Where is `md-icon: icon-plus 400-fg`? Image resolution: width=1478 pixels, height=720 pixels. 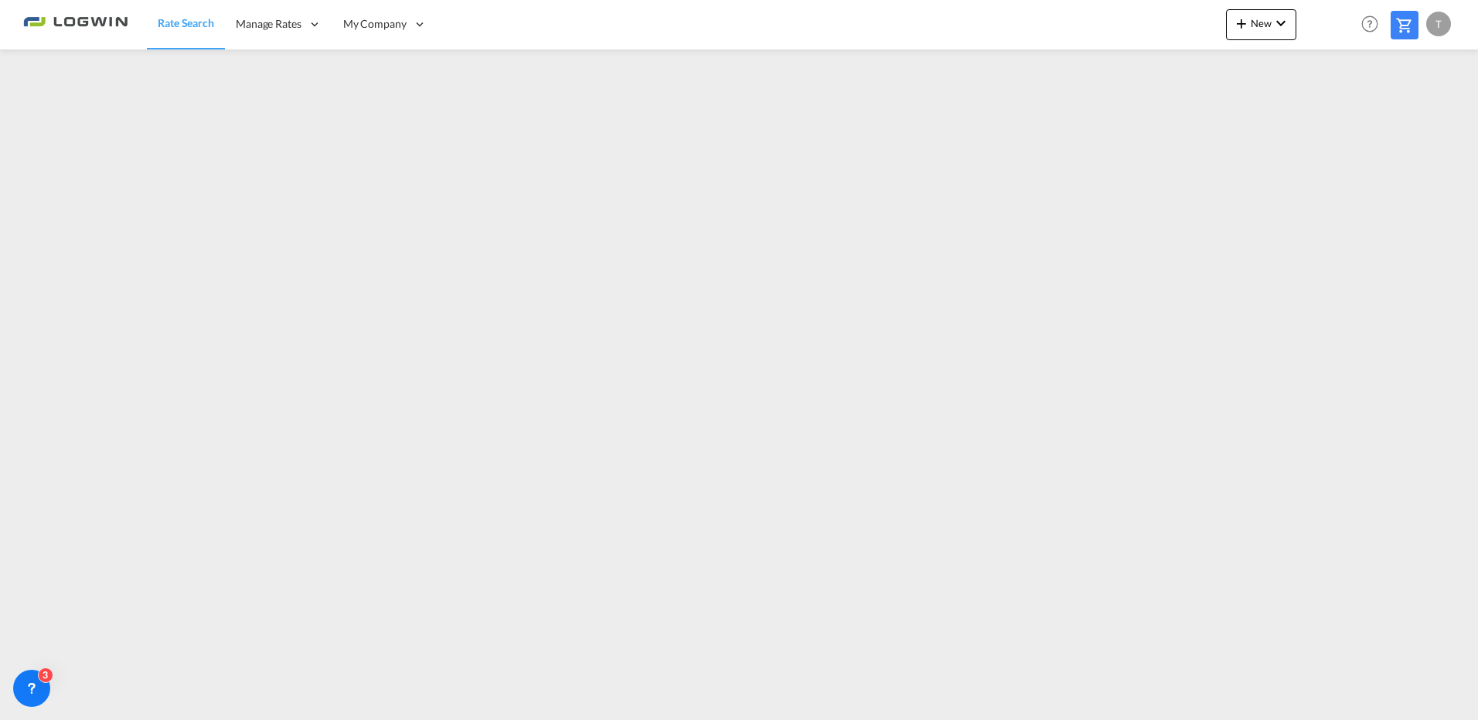
md-icon: icon-plus 400-fg is located at coordinates (1241, 23).